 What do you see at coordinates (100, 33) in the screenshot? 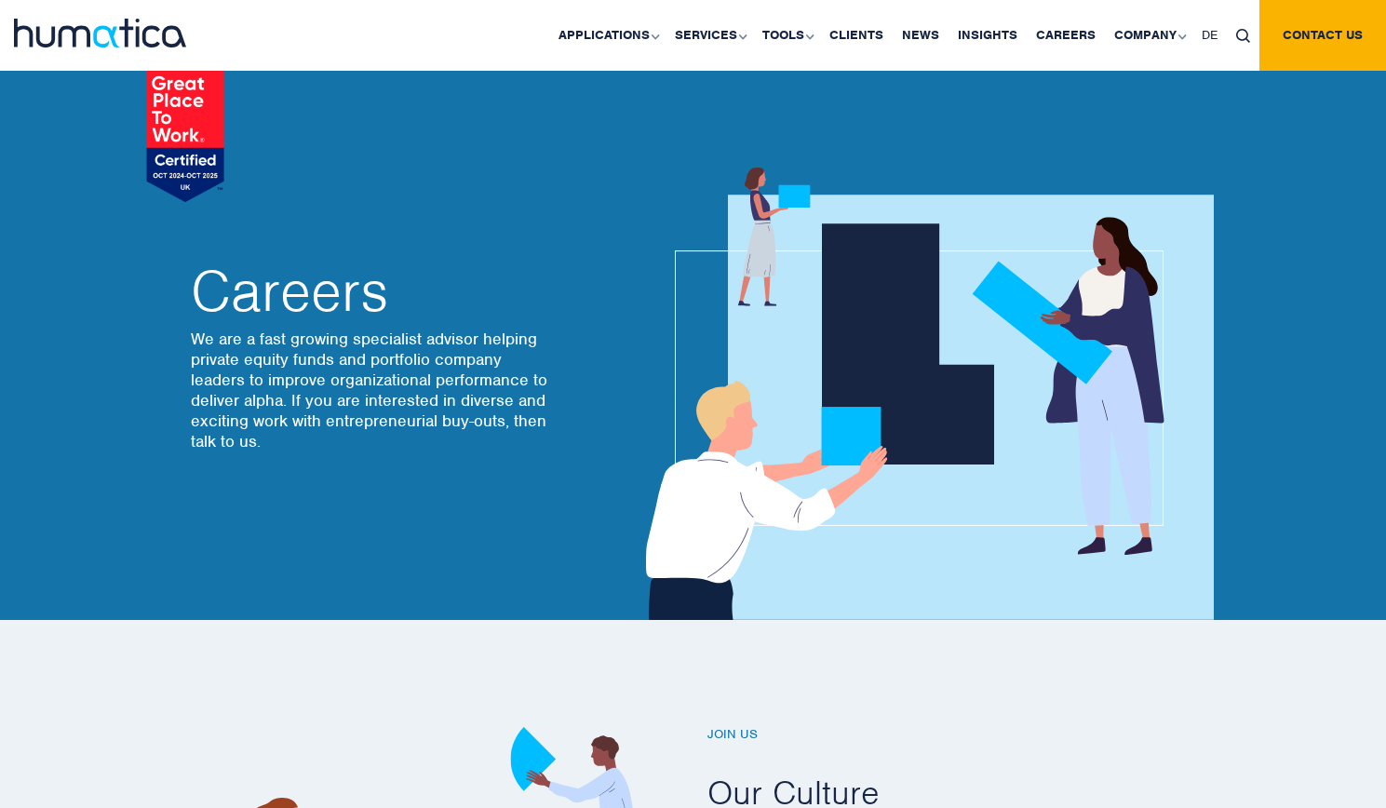
I see `img: logo` at bounding box center [100, 33].